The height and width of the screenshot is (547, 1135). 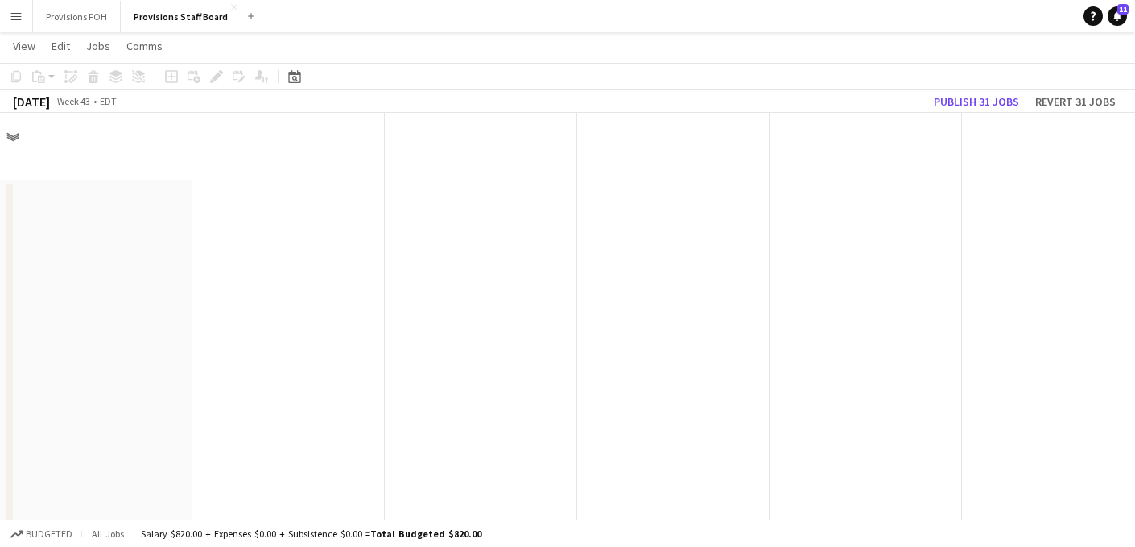 What do you see at coordinates (60, 46) in the screenshot?
I see `a: Edit` at bounding box center [60, 46].